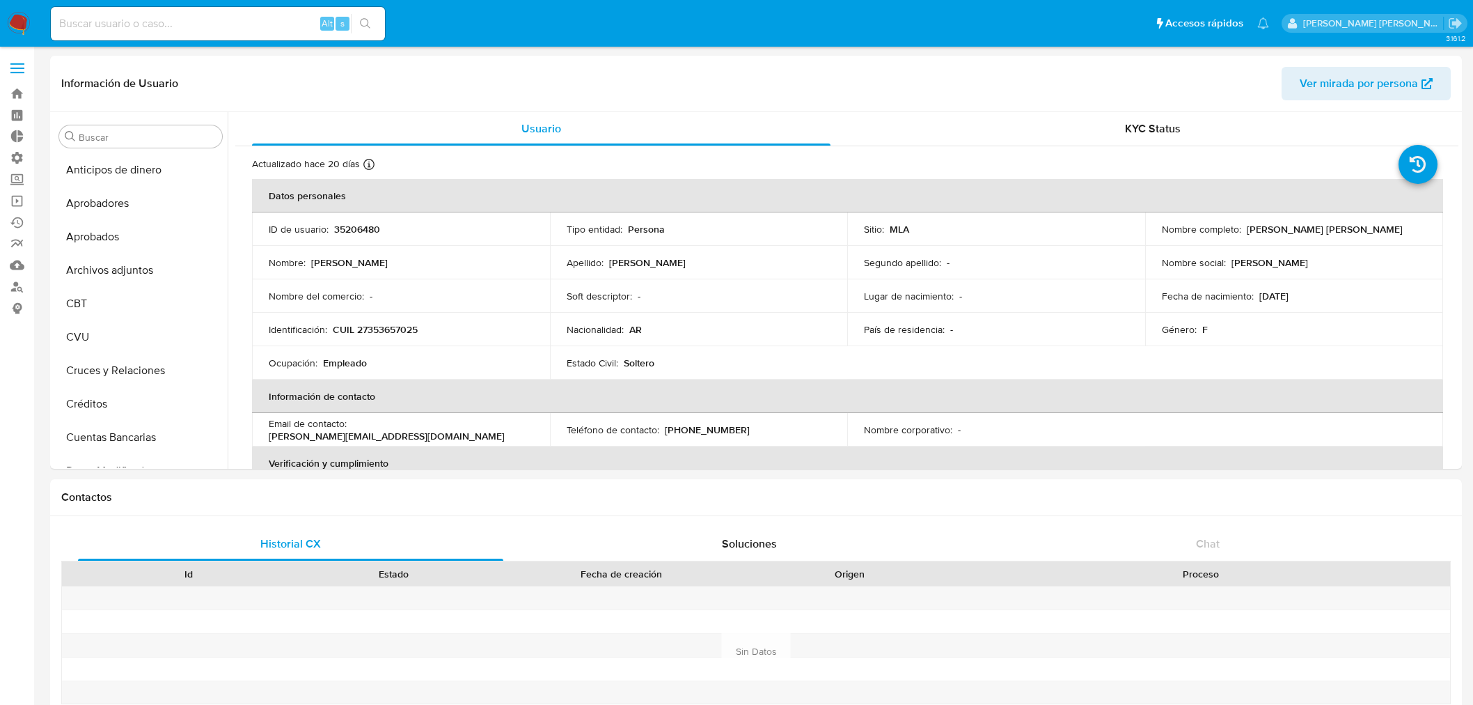  Describe the element at coordinates (1455, 23) in the screenshot. I see `a: Salir` at that location.